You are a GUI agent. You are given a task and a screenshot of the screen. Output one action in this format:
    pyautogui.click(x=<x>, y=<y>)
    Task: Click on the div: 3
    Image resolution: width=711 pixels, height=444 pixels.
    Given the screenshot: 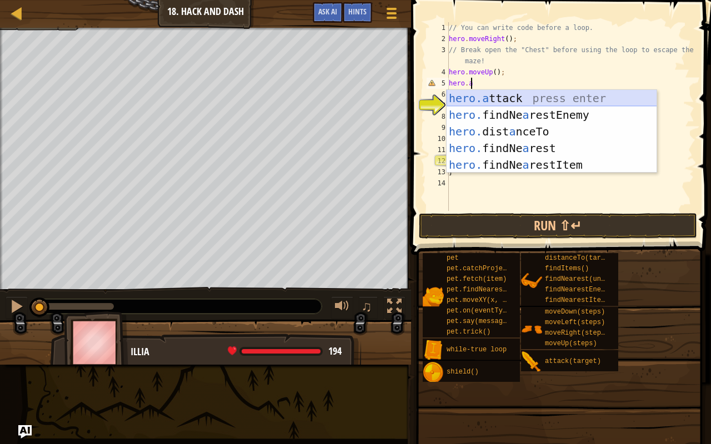 What is the action you would take?
    pyautogui.click(x=438, y=56)
    